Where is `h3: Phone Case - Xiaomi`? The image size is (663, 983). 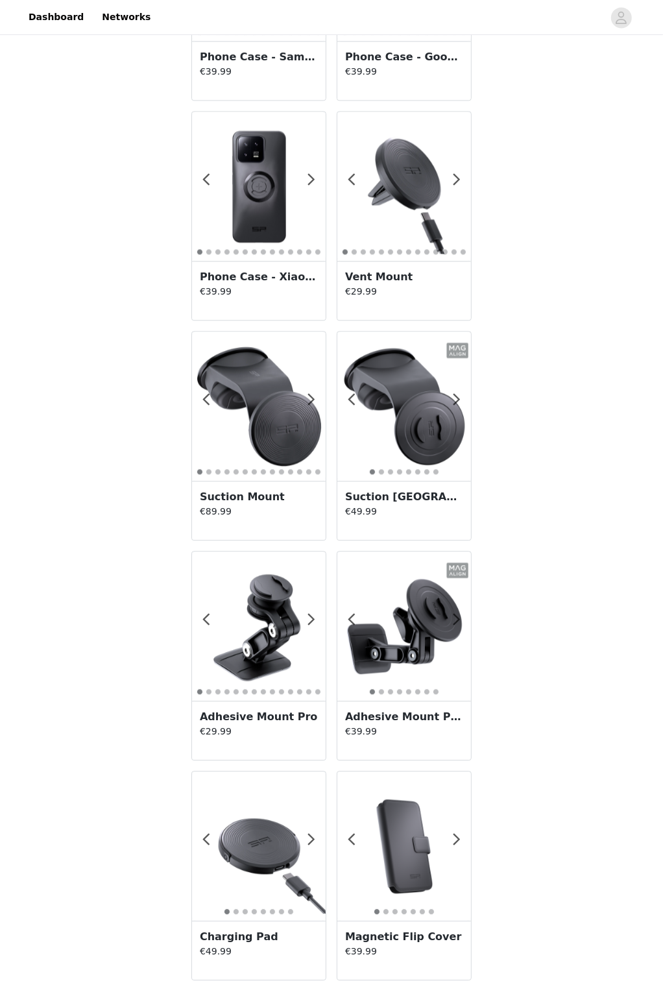 h3: Phone Case - Xiaomi is located at coordinates (259, 277).